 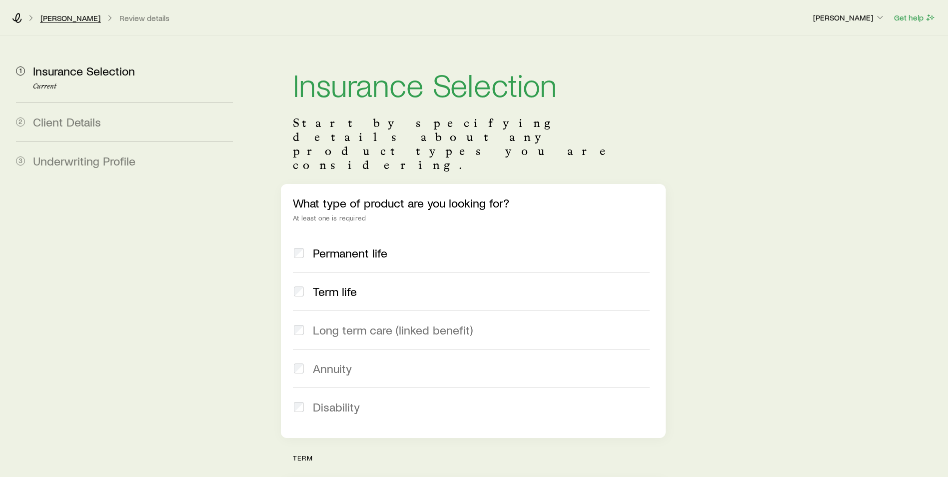 What do you see at coordinates (67, 121) in the screenshot?
I see `span: Client Details` at bounding box center [67, 121].